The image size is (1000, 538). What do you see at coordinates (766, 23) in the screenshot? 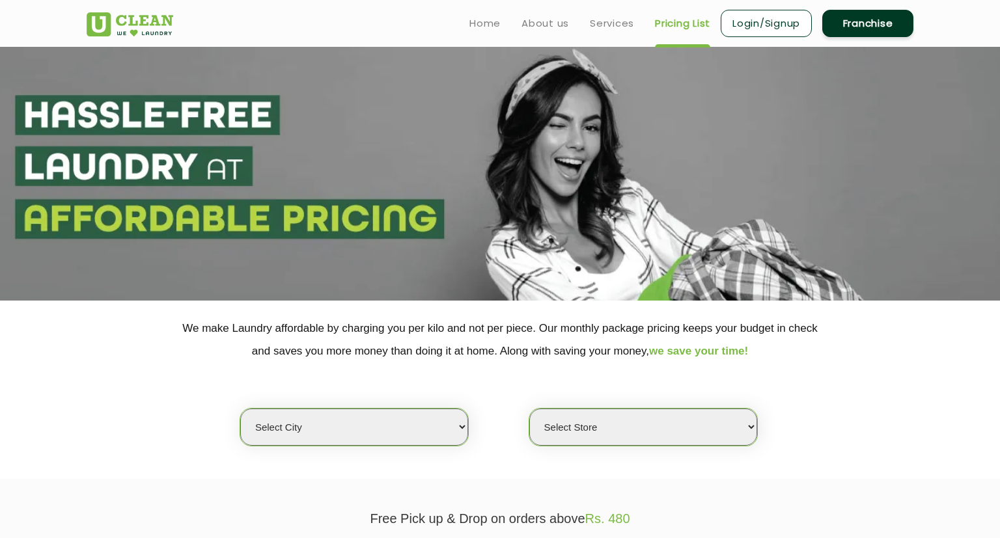
I see `a: Login/Signup` at bounding box center [766, 23].